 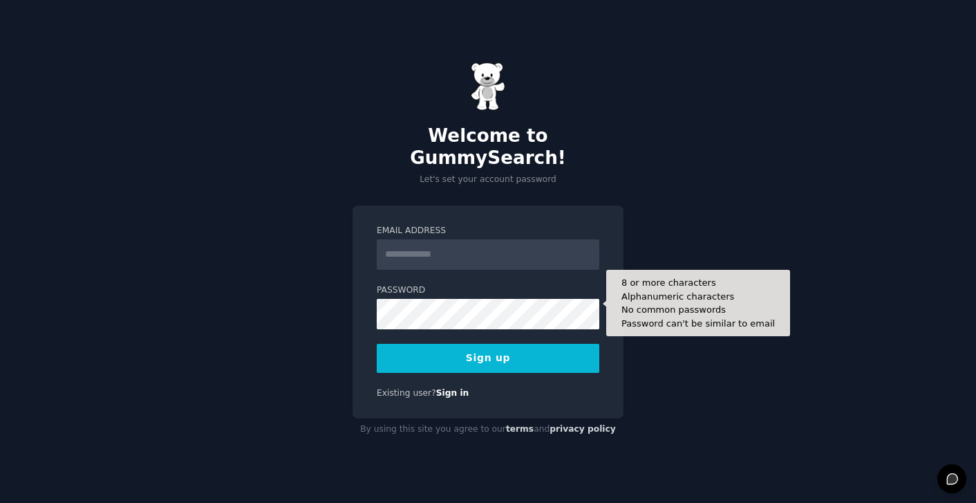 I want to click on a: Sign in, so click(x=453, y=393).